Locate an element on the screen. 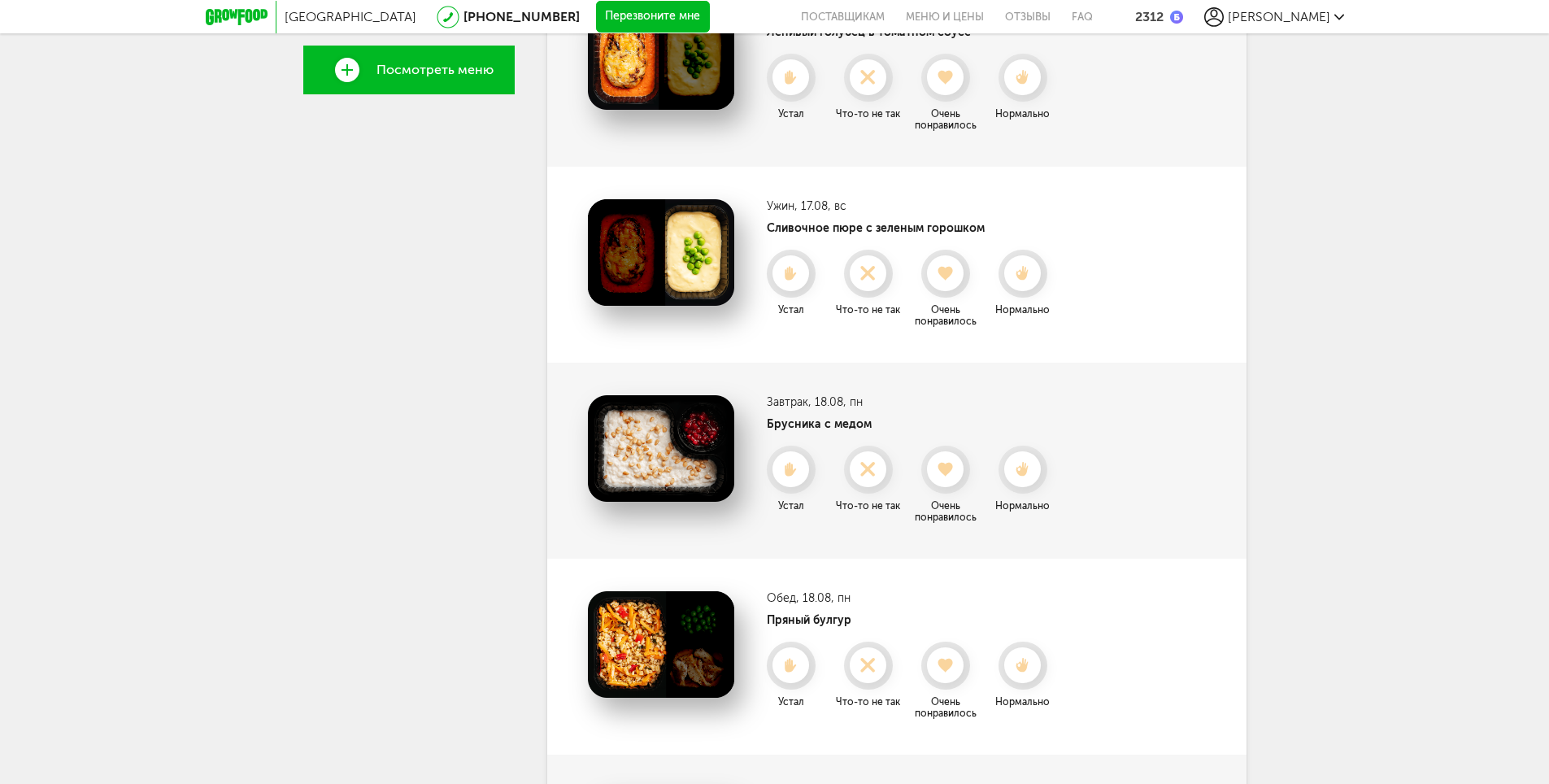 The image size is (1549, 784). img: bonus_b.cdccf46.png is located at coordinates (1177, 17).